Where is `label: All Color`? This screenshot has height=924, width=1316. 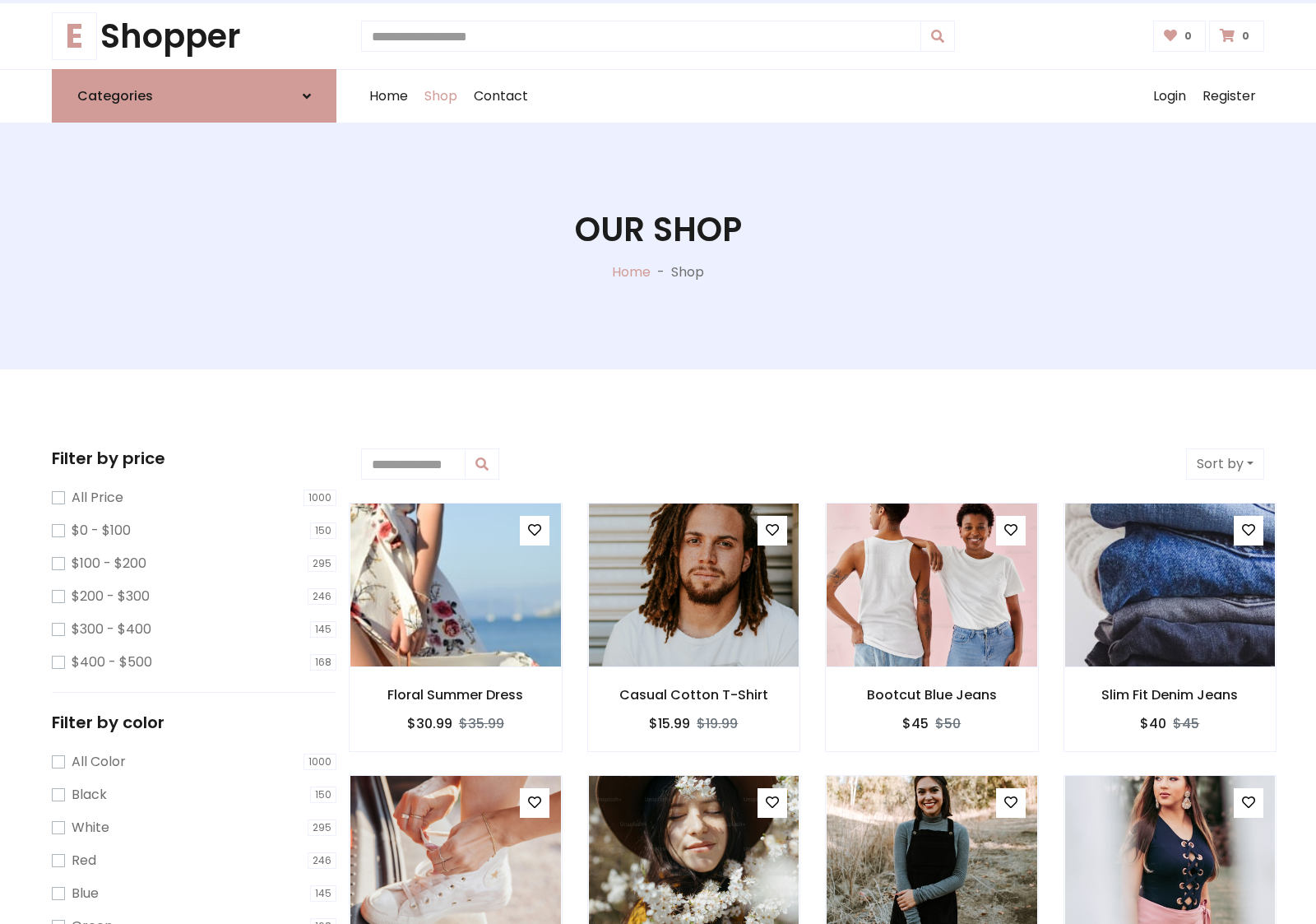 label: All Color is located at coordinates (99, 762).